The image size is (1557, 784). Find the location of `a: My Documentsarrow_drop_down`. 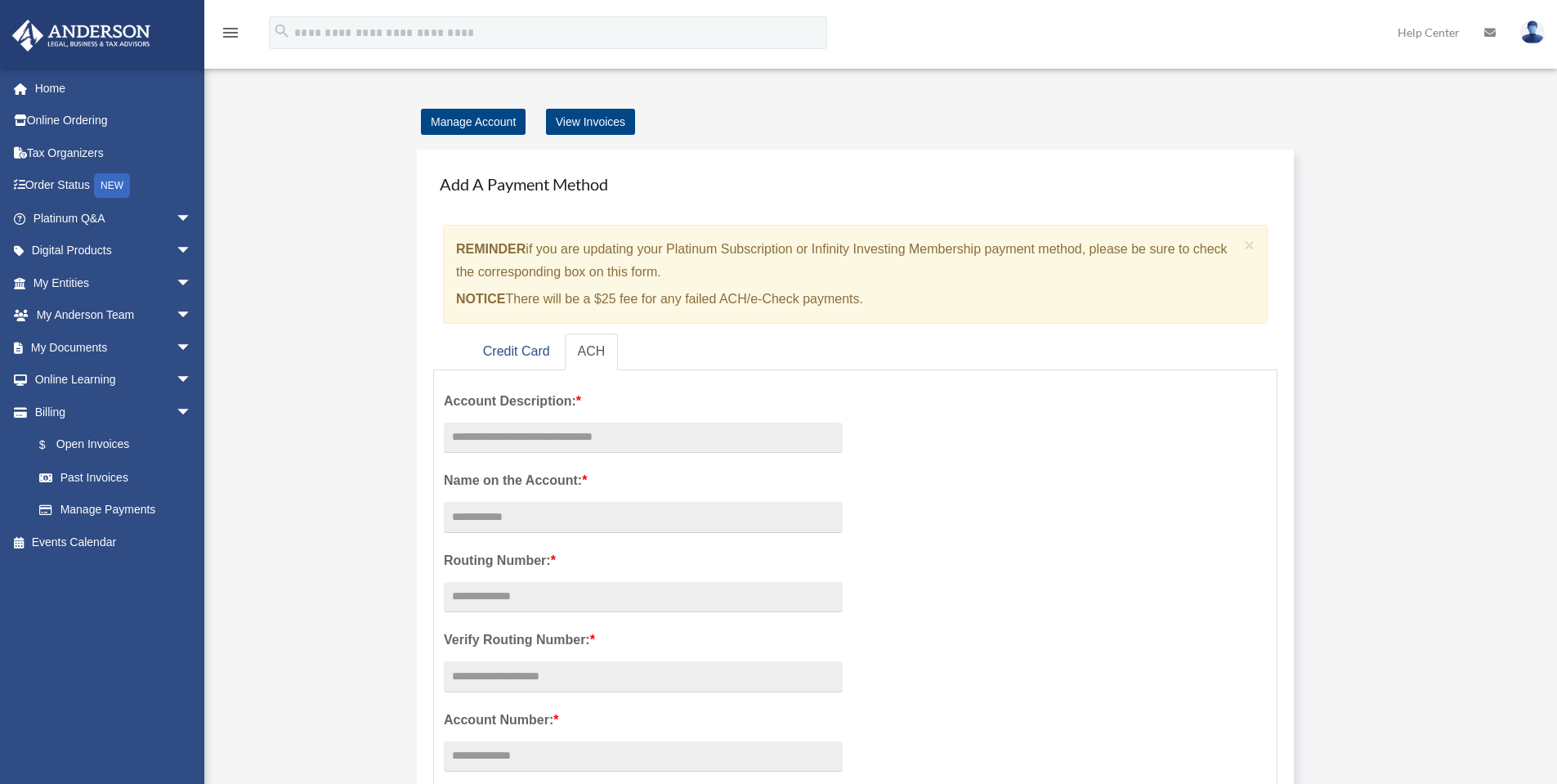

a: My Documentsarrow_drop_down is located at coordinates (114, 347).